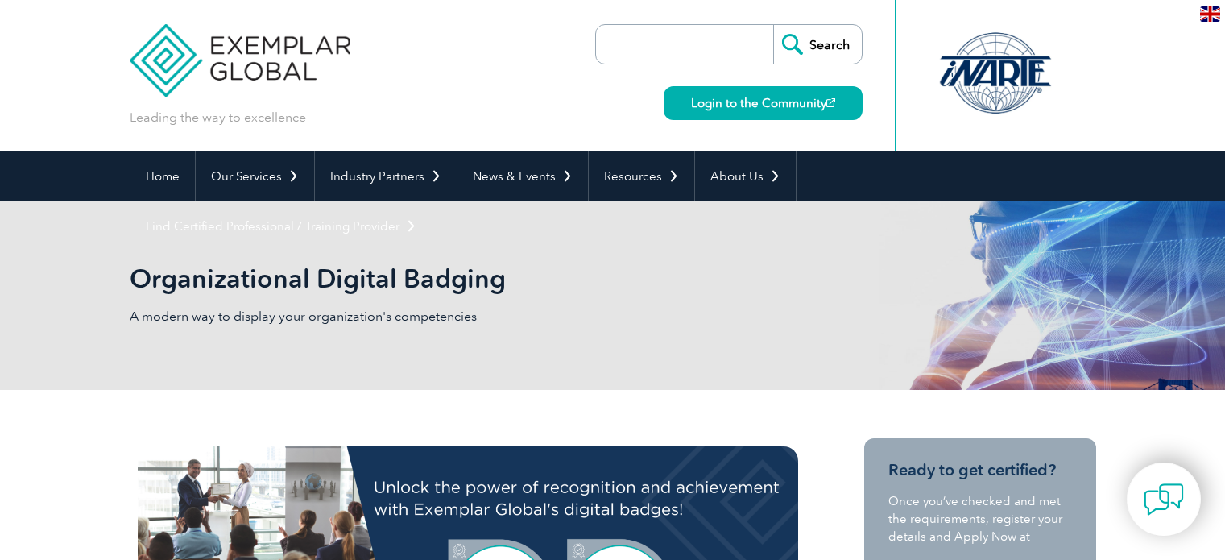 The height and width of the screenshot is (560, 1225). I want to click on a: Our Services, so click(255, 176).